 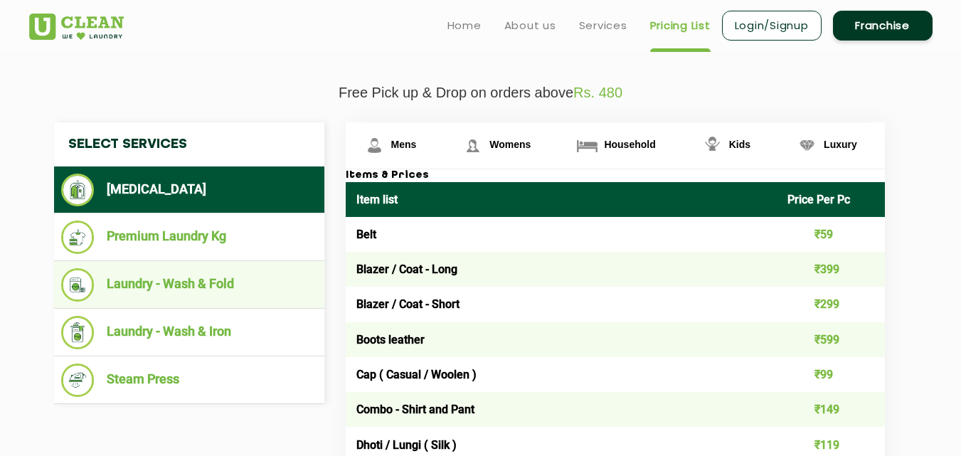 What do you see at coordinates (740, 144) in the screenshot?
I see `span: Kids` at bounding box center [740, 144].